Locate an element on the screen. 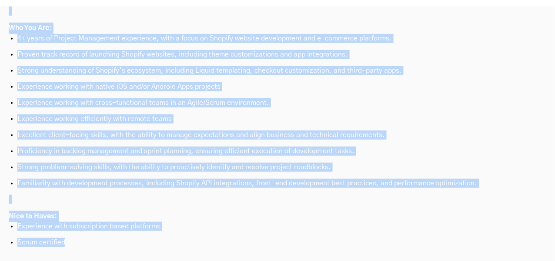 This screenshot has height=261, width=555. p: Strong understanding of Shopify’s ecosystem, including Liquid templating, checkout customization,... is located at coordinates (277, 70).